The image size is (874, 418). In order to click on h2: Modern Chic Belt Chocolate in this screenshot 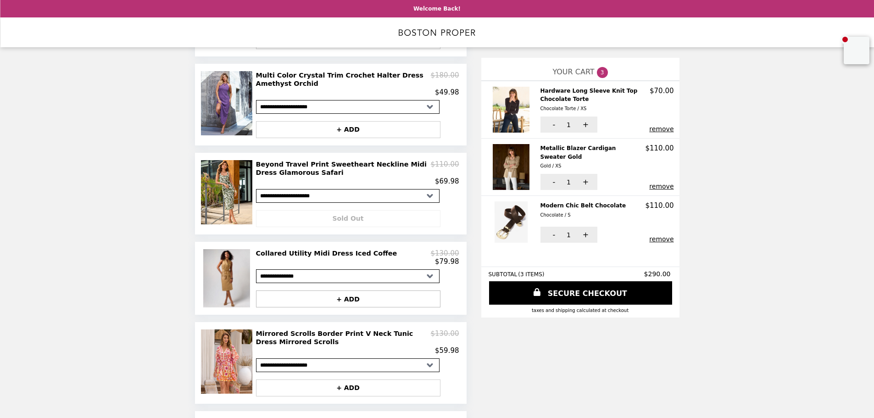, I will do `click(585, 210)`.